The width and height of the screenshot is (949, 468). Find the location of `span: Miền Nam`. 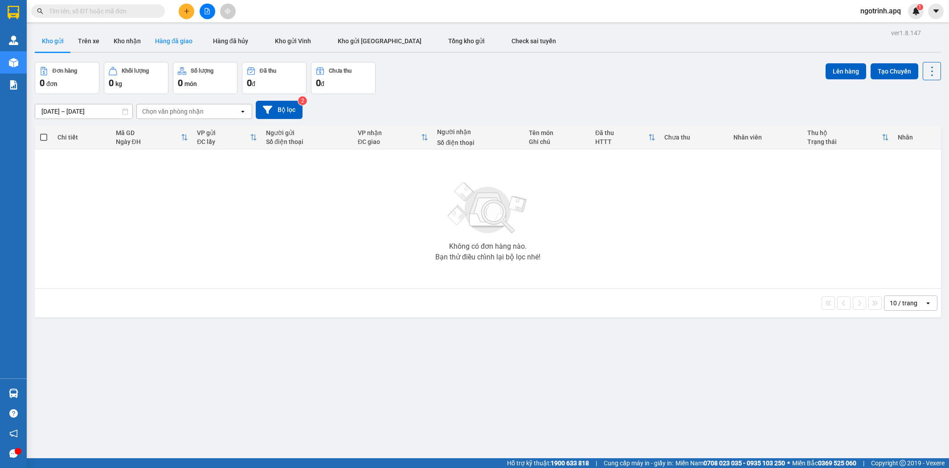

span: Miền Nam is located at coordinates (730, 463).